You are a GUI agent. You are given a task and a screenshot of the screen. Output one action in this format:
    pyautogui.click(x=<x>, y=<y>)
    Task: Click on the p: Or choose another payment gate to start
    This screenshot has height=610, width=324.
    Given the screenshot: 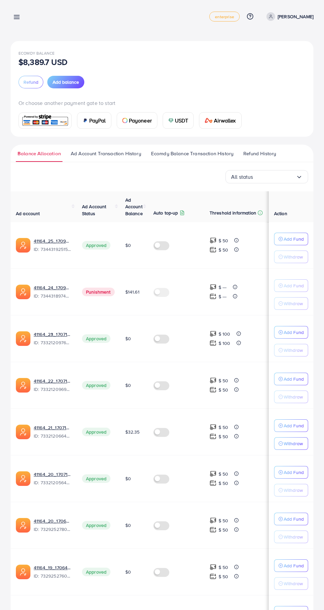 What is the action you would take?
    pyautogui.click(x=162, y=103)
    